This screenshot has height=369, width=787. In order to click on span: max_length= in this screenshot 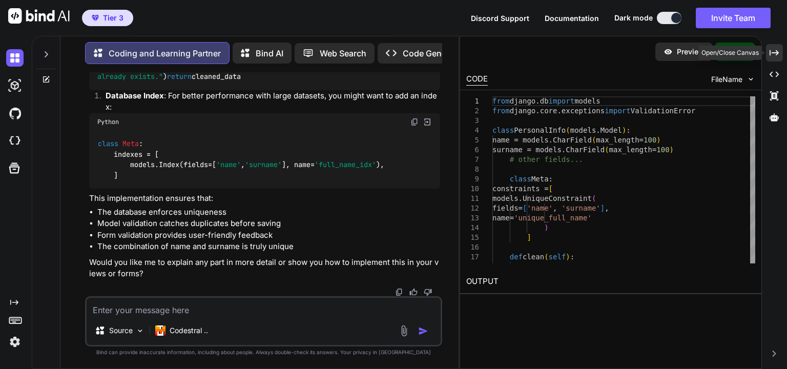, I will do `click(620, 140)`.